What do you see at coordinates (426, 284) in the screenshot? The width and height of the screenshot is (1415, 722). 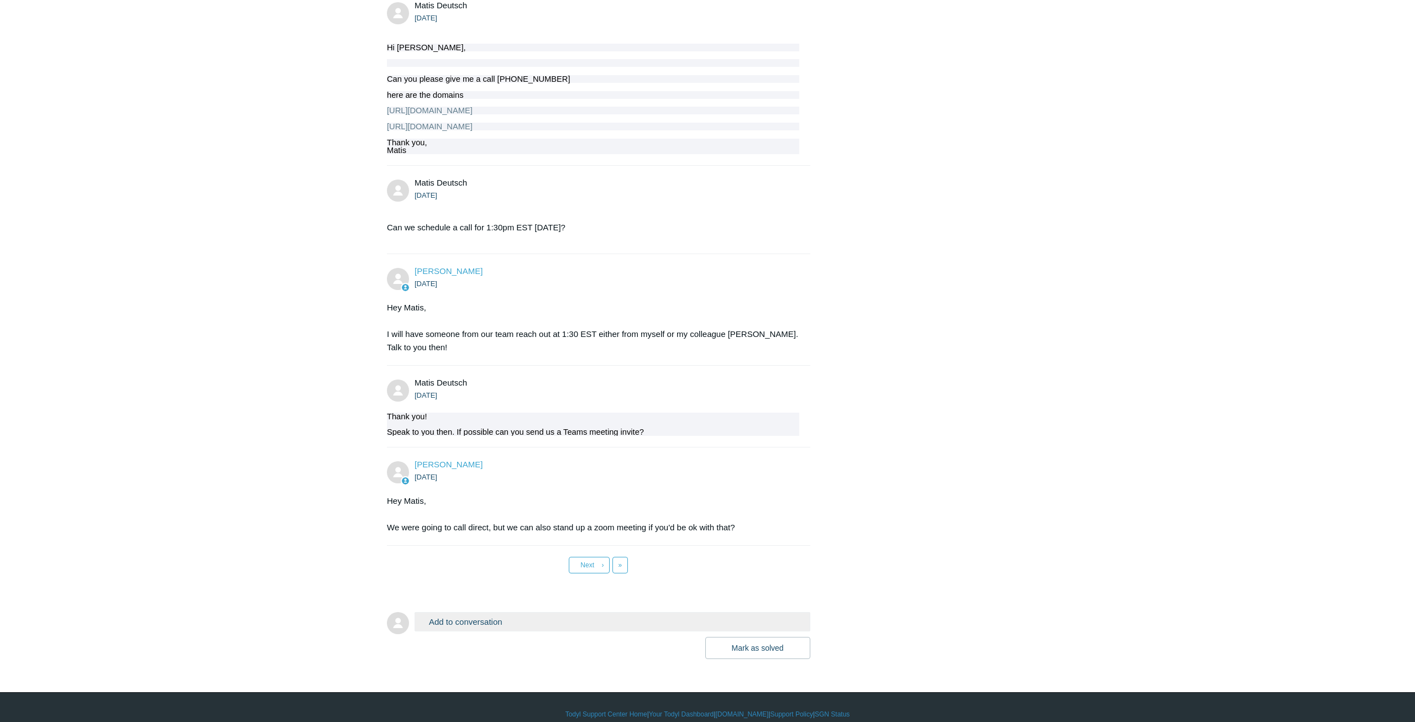 I see `time: 08/22/2025, 11:37` at bounding box center [426, 284].